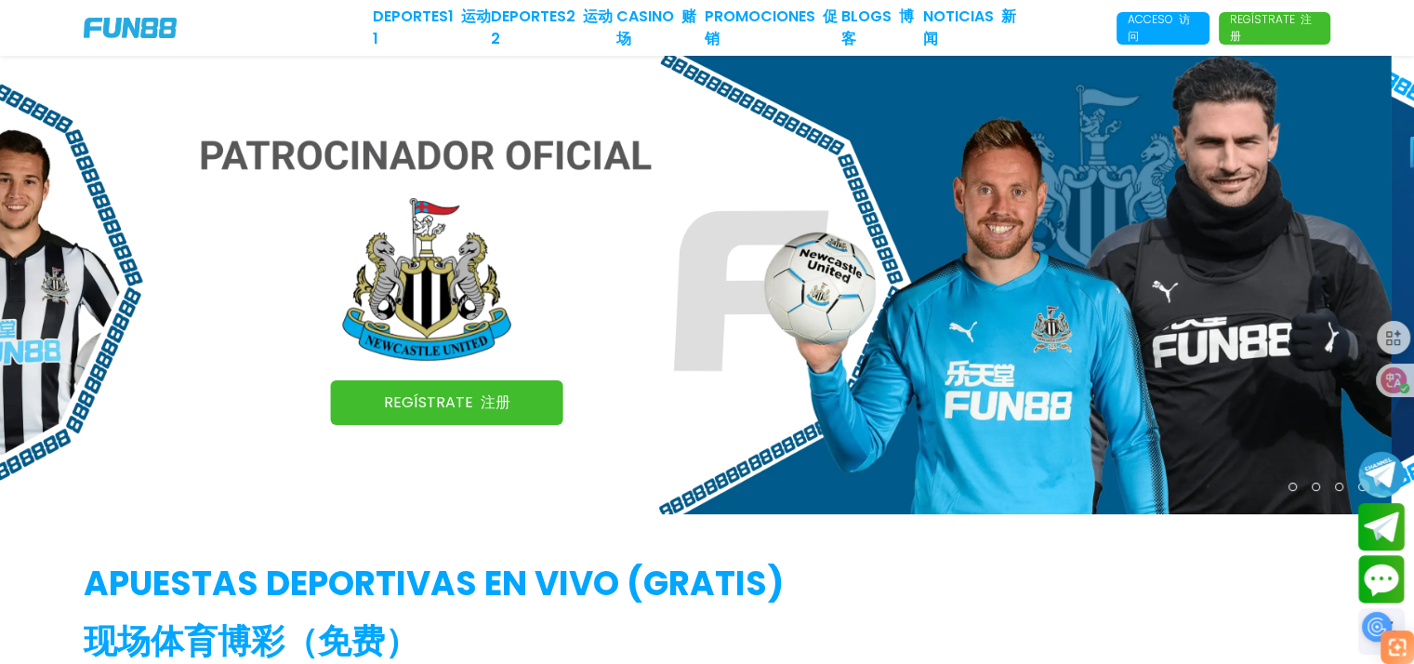 This screenshot has width=1414, height=664. I want to click on p: Regístrate, so click(1274, 28).